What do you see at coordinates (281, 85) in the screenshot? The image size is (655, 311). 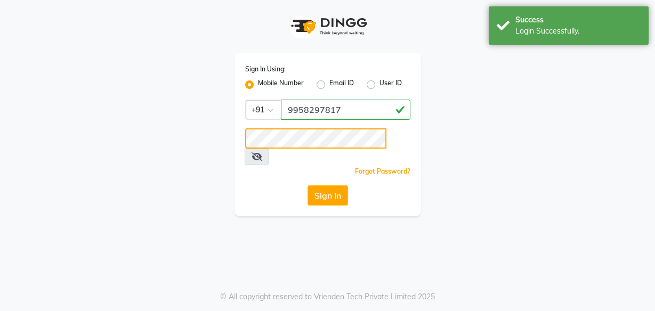 I see `label: Mobile Number` at bounding box center [281, 85].